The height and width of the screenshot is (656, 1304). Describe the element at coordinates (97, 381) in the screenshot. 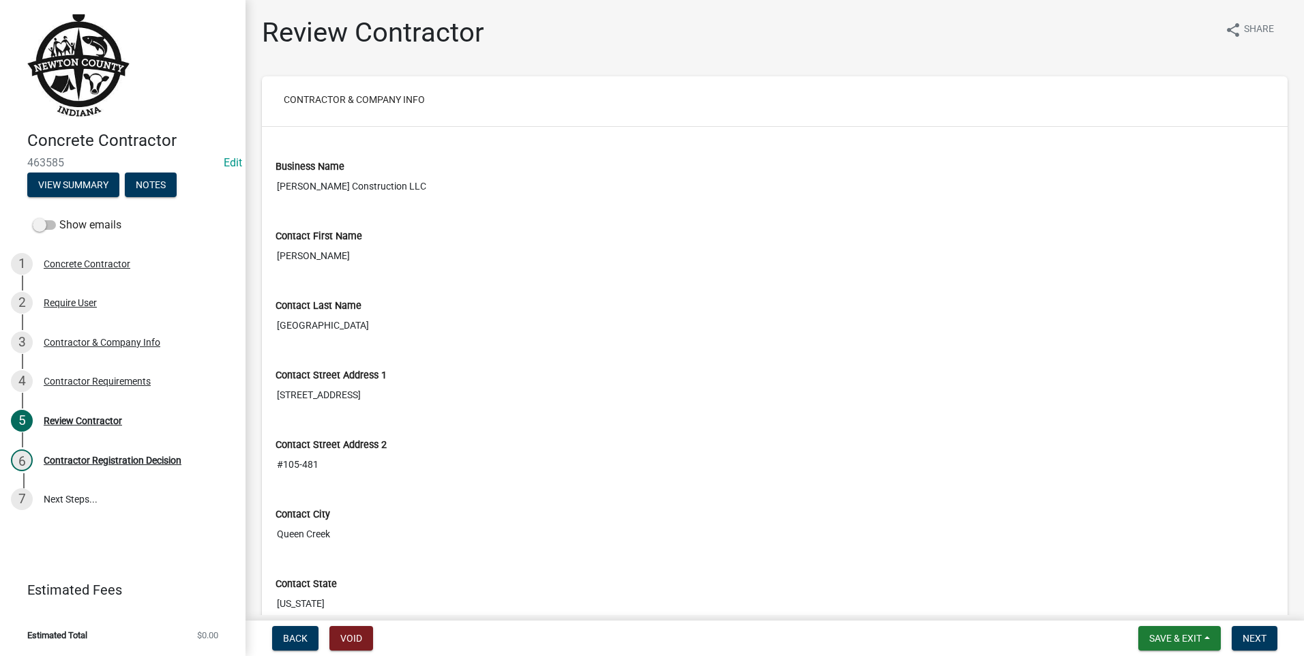

I see `div: Contractor Requirements` at that location.